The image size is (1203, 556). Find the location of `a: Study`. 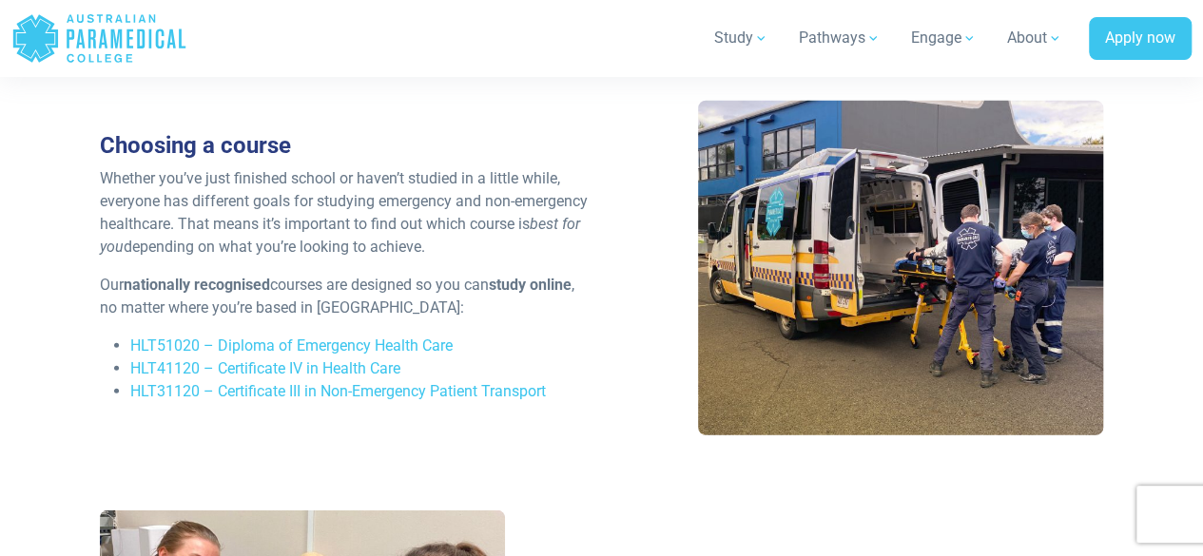

a: Study is located at coordinates (741, 38).